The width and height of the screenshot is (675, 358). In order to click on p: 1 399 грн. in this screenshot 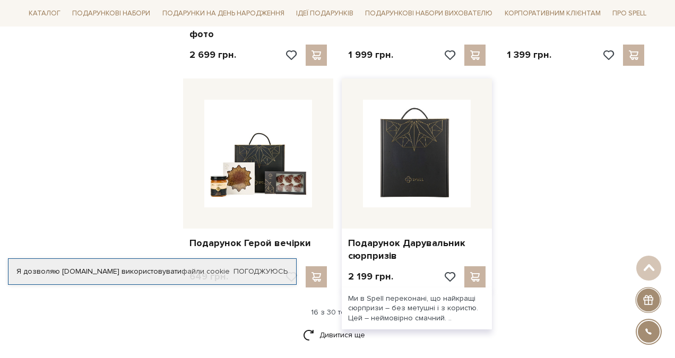, I will do `click(529, 55)`.